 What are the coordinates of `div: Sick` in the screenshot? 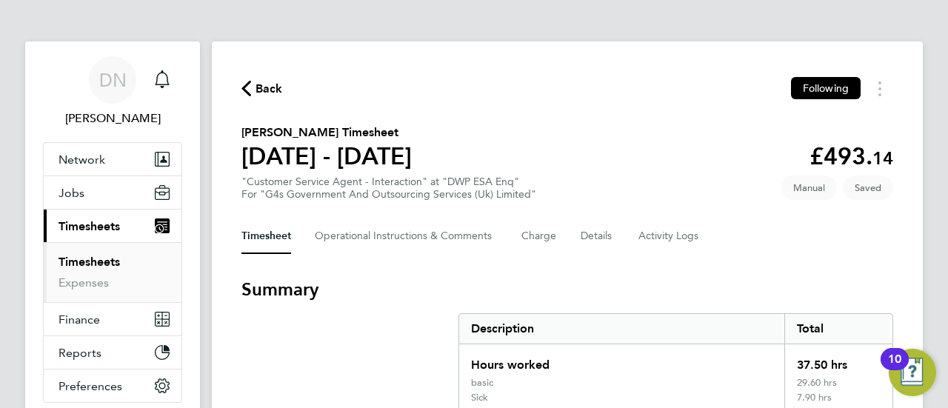 It's located at (479, 398).